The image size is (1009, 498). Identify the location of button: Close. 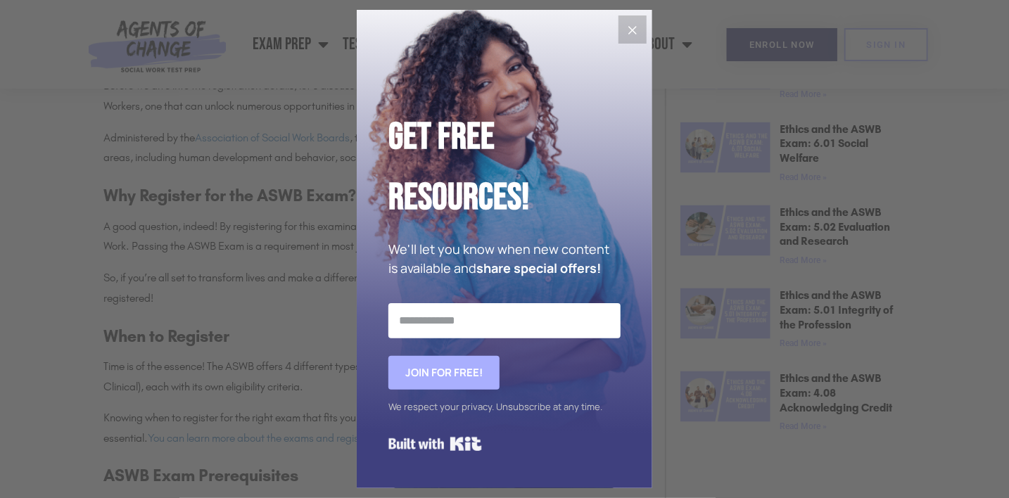
(632, 30).